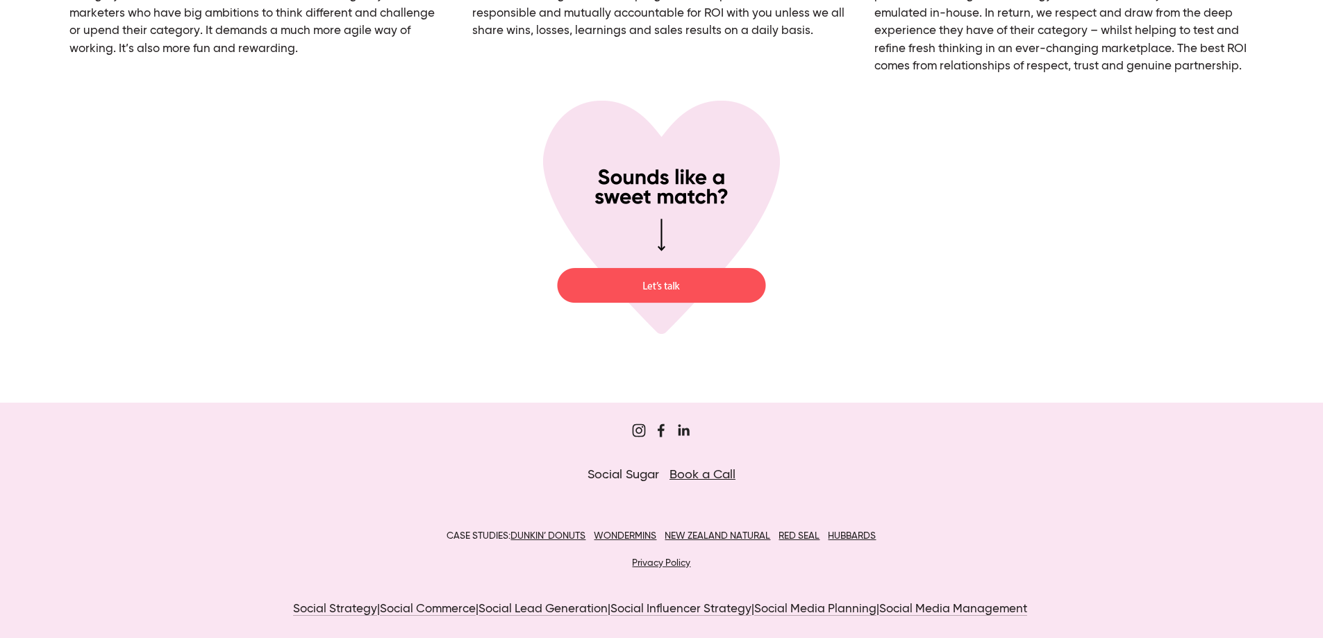 This screenshot has height=638, width=1323. Describe the element at coordinates (852, 536) in the screenshot. I see `u: HUBBARDS` at that location.